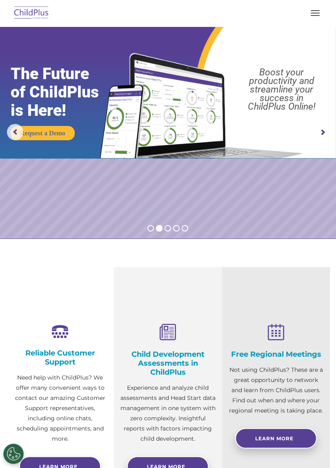 The height and width of the screenshot is (468, 336). What do you see at coordinates (13, 454) in the screenshot?
I see `button: Cookies Settings` at bounding box center [13, 454].